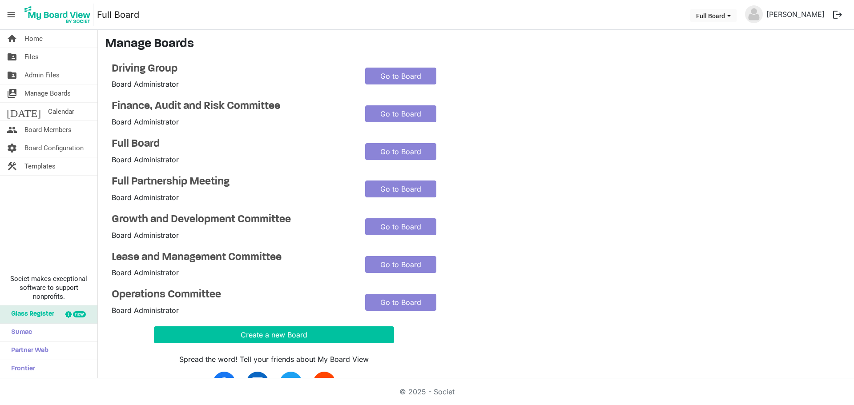 The height and width of the screenshot is (405, 854). What do you see at coordinates (54, 148) in the screenshot?
I see `span: Board Configuration` at bounding box center [54, 148].